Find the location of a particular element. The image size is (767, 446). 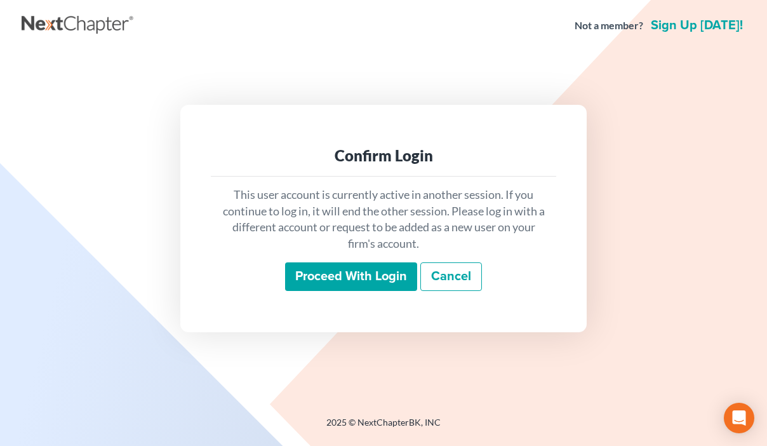

div: Confirm Login is located at coordinates (383, 156).